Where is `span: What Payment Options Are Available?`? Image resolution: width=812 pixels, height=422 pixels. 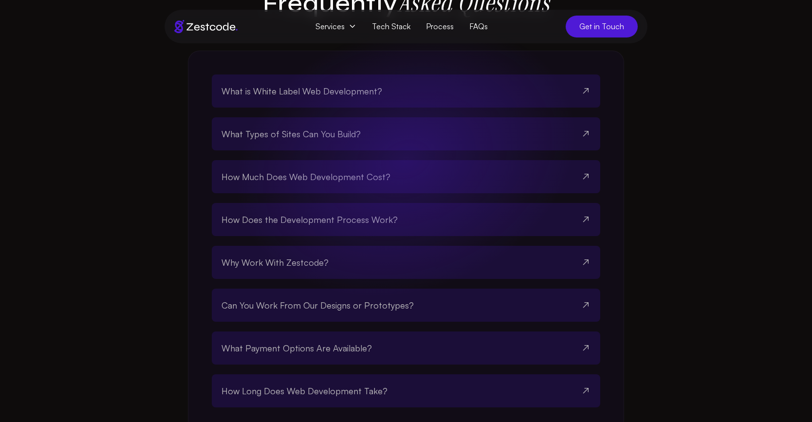
span: What Payment Options Are Available? is located at coordinates (296, 348).